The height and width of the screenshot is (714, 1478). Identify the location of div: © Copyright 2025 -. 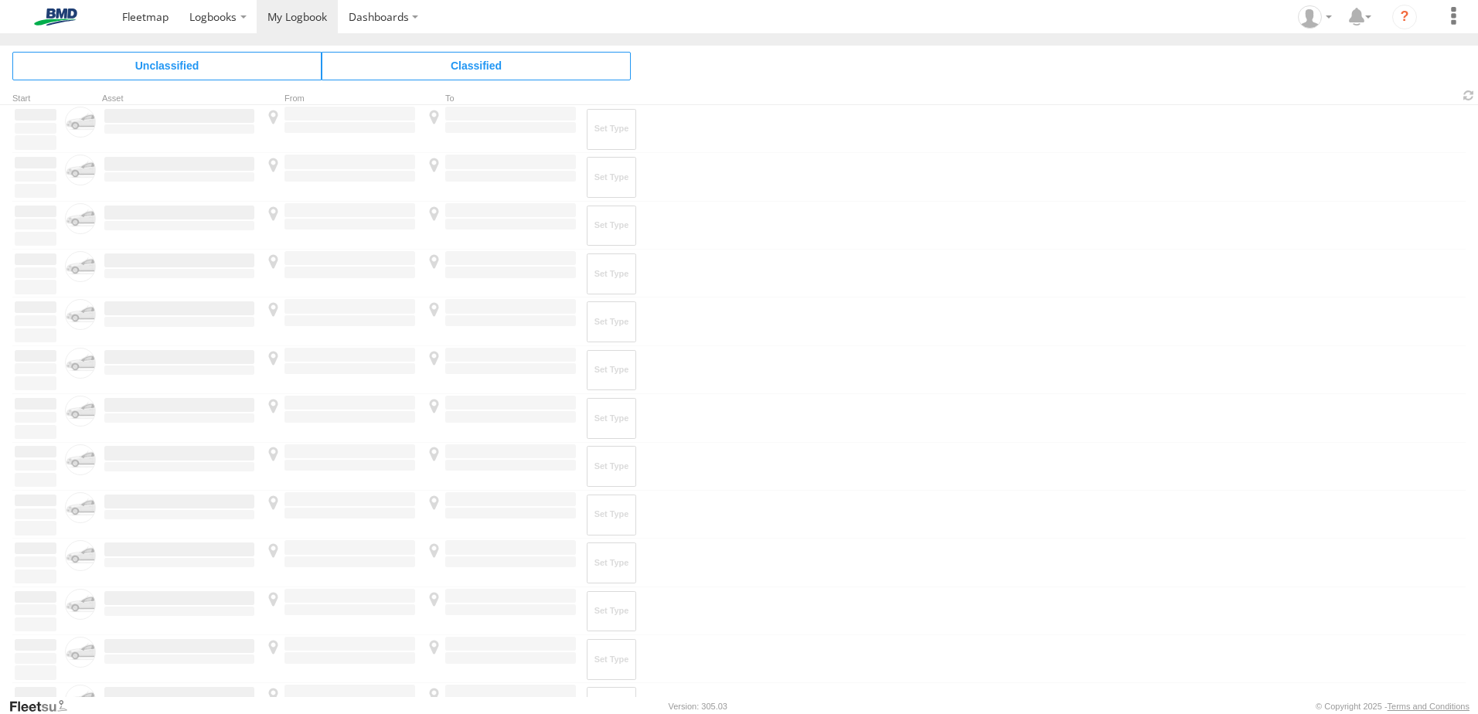
(1392, 706).